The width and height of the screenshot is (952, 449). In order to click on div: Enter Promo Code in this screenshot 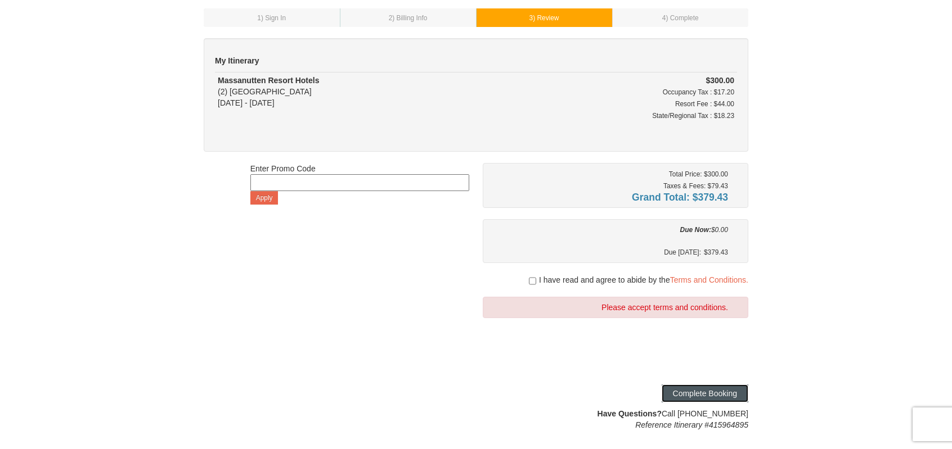, I will do `click(359, 184)`.